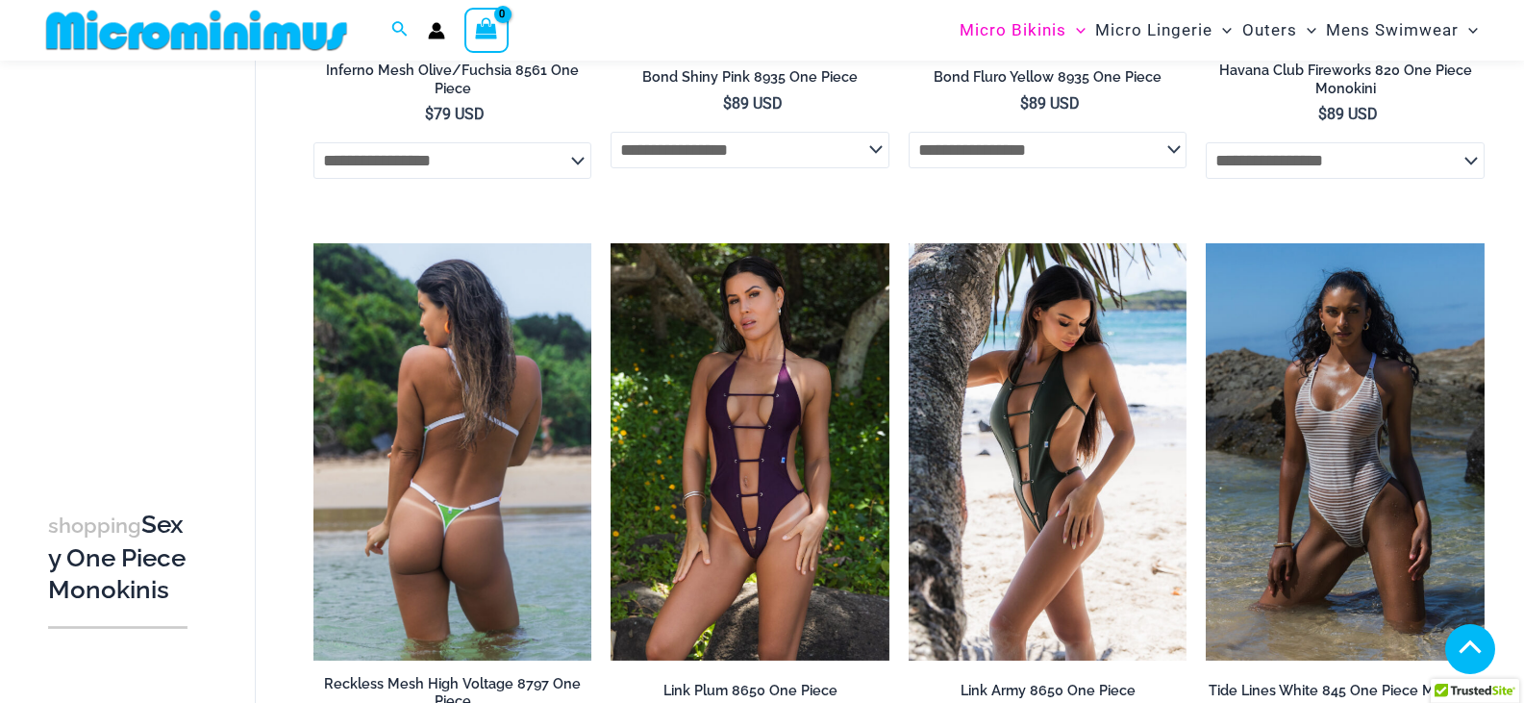  I want to click on span: shopping, so click(94, 525).